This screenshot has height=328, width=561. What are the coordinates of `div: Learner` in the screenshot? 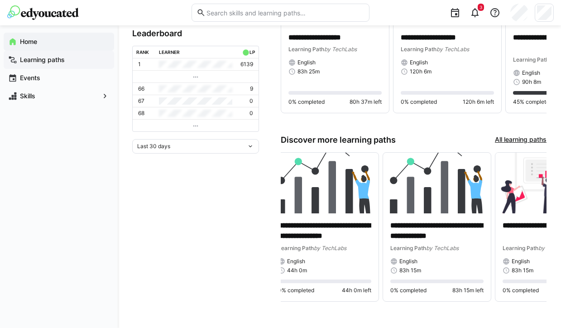 It's located at (169, 52).